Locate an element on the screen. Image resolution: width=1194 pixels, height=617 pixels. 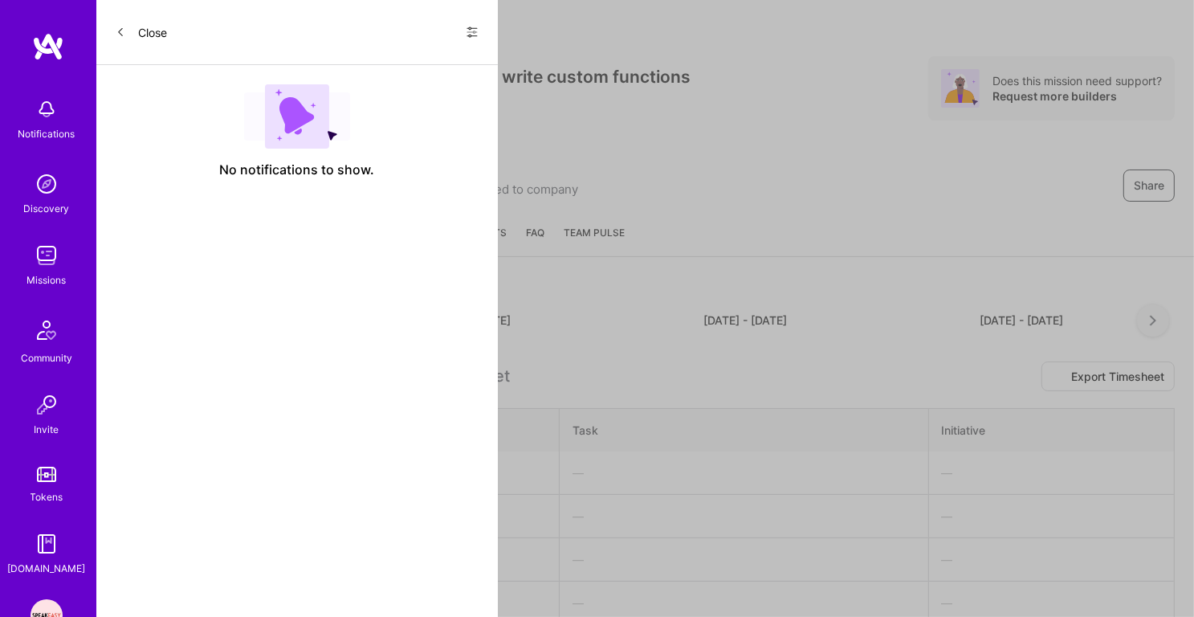
div: Invite is located at coordinates (47, 429).